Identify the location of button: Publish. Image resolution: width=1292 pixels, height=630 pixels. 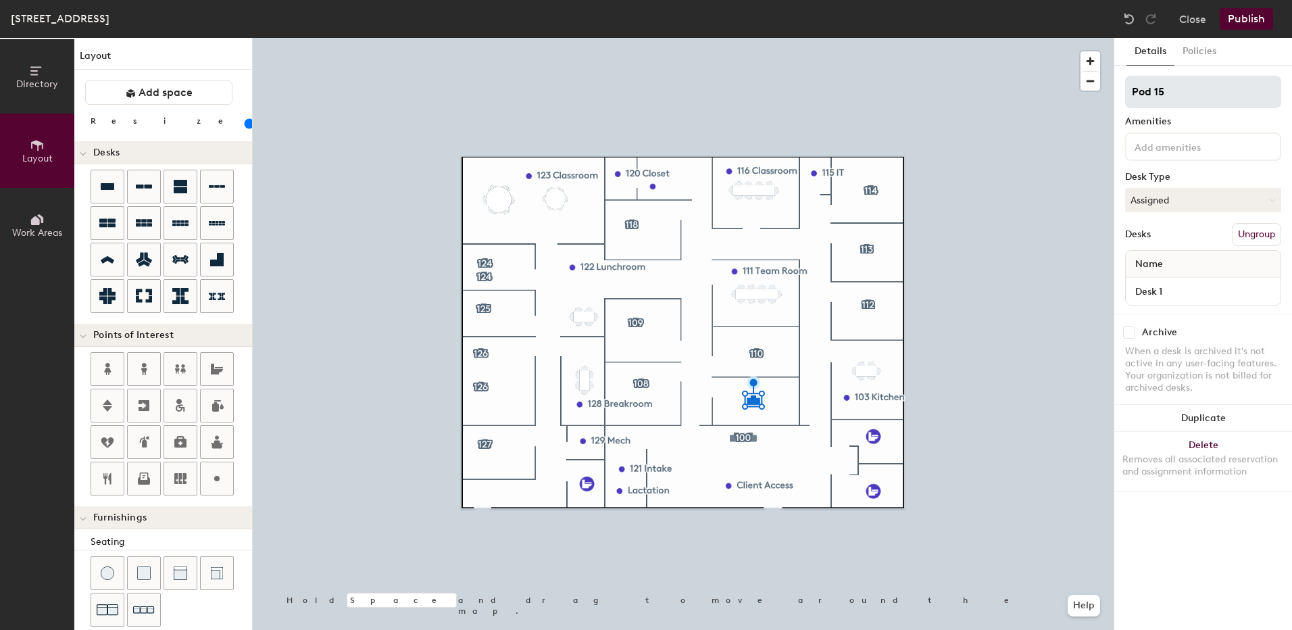
(1246, 19).